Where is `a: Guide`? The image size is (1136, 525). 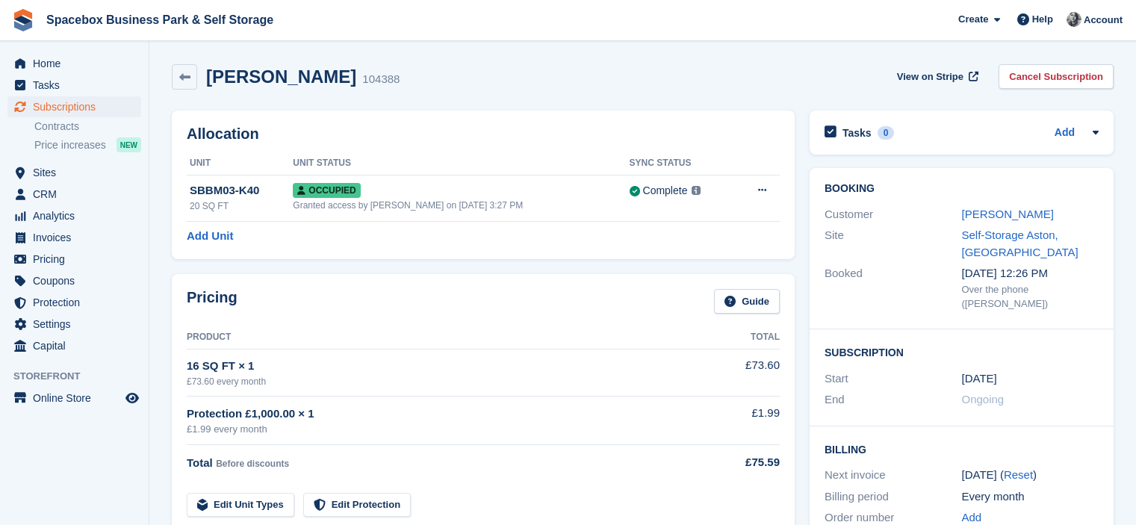
a: Guide is located at coordinates (747, 301).